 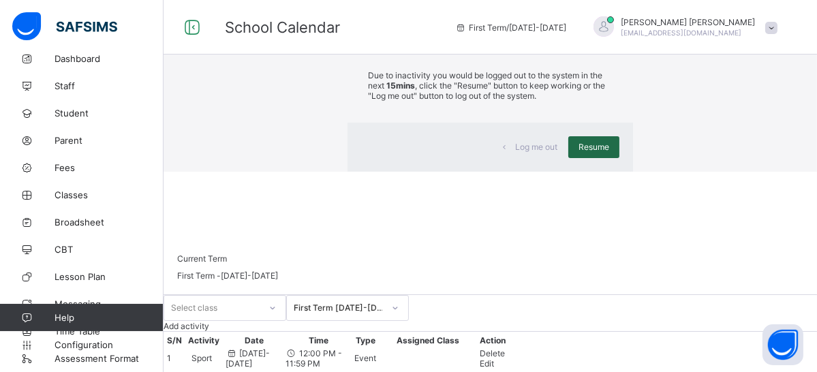 What do you see at coordinates (682, 27) in the screenshot?
I see `div: NellyVincent` at bounding box center [682, 27].